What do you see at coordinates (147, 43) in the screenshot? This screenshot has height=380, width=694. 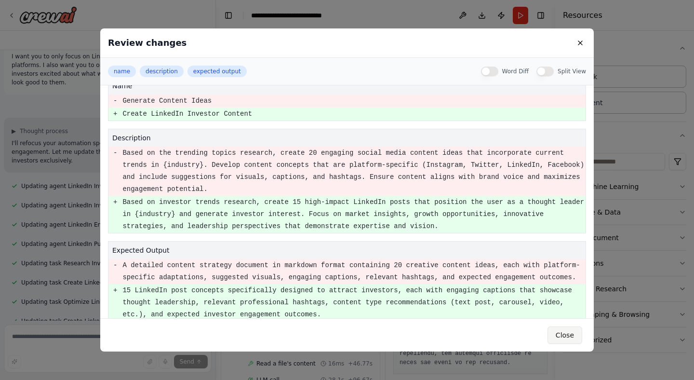 I see `h3: Review changes` at bounding box center [147, 43].